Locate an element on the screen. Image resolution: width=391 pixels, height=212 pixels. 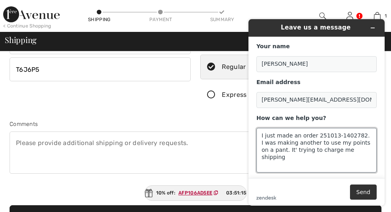
strong: How can we help you? is located at coordinates (49, 105).